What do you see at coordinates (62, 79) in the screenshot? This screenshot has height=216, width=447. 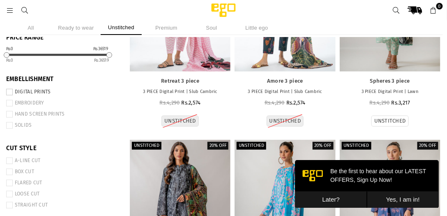 I see `span: EMBELLISHMENT` at bounding box center [62, 79].